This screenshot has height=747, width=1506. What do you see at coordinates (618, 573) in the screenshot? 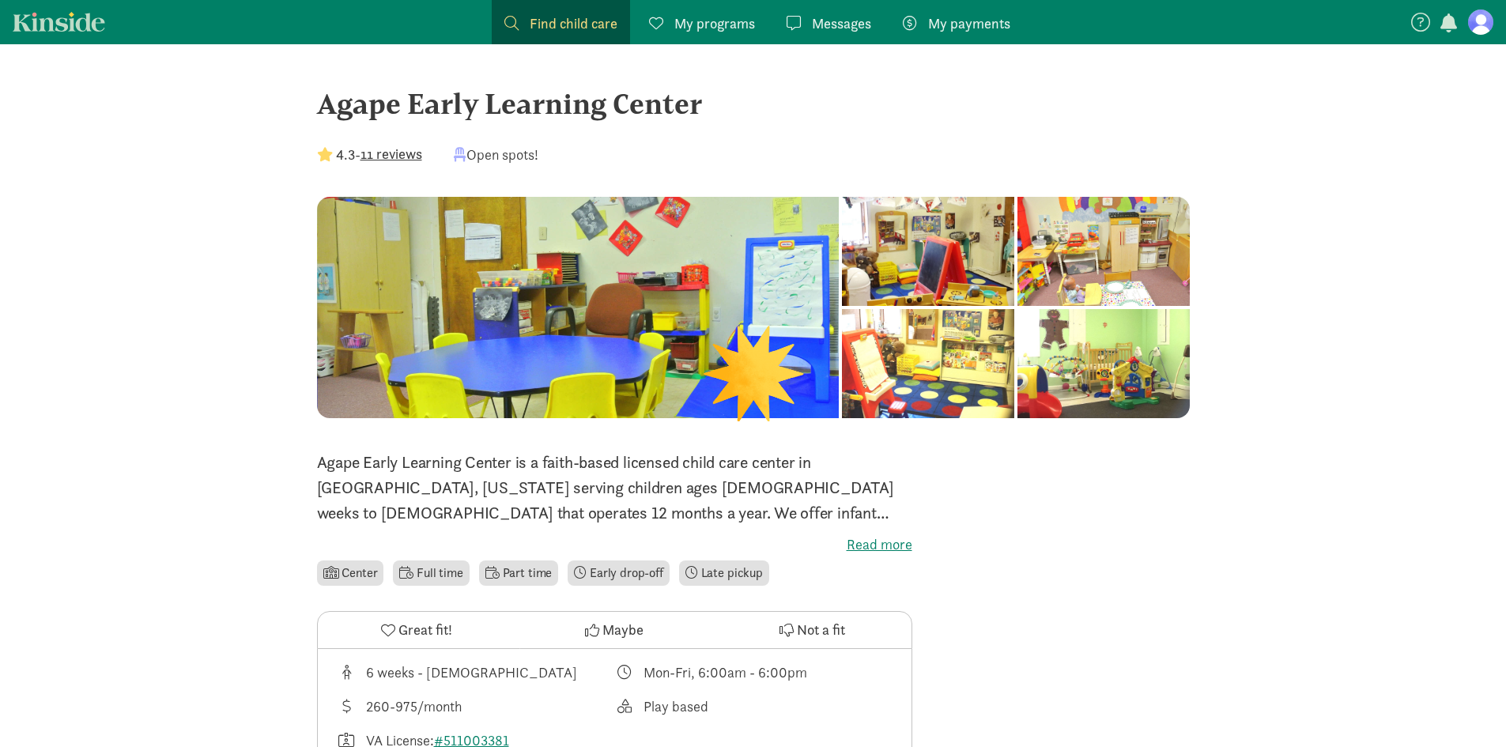
I see `li: Early drop-off` at bounding box center [618, 573].